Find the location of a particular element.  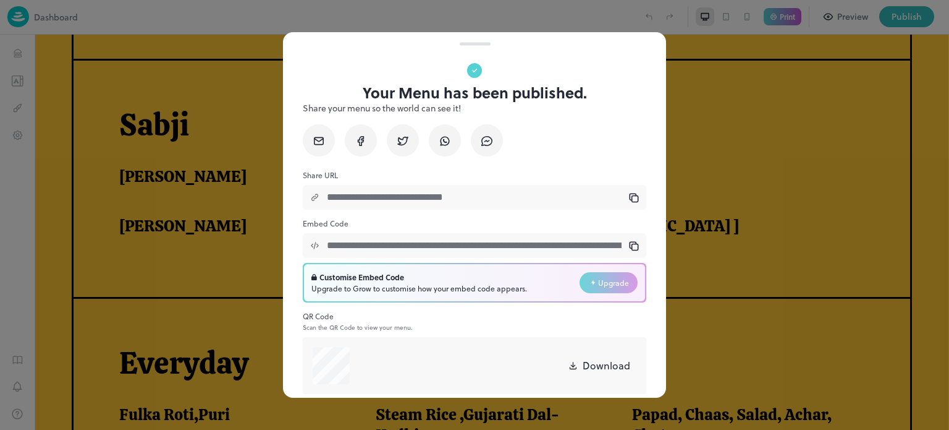

span: Upgrade is located at coordinates (614, 282).